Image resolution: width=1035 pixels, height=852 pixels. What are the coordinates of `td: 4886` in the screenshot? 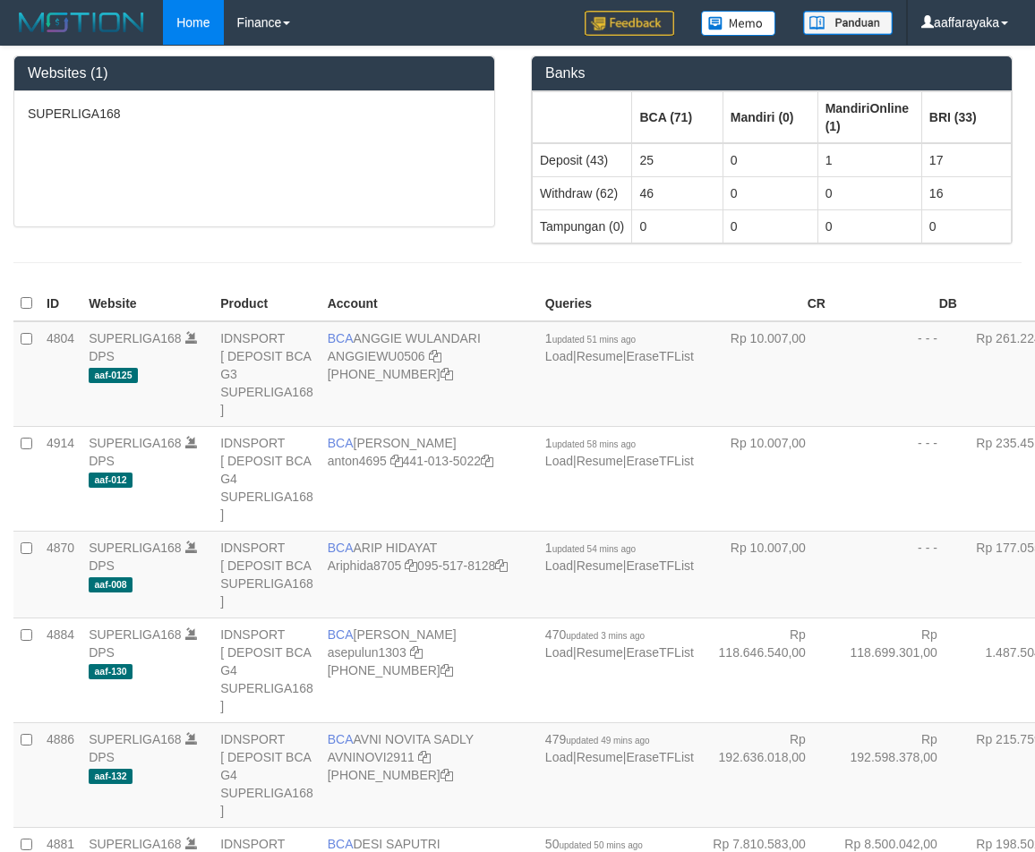 It's located at (60, 775).